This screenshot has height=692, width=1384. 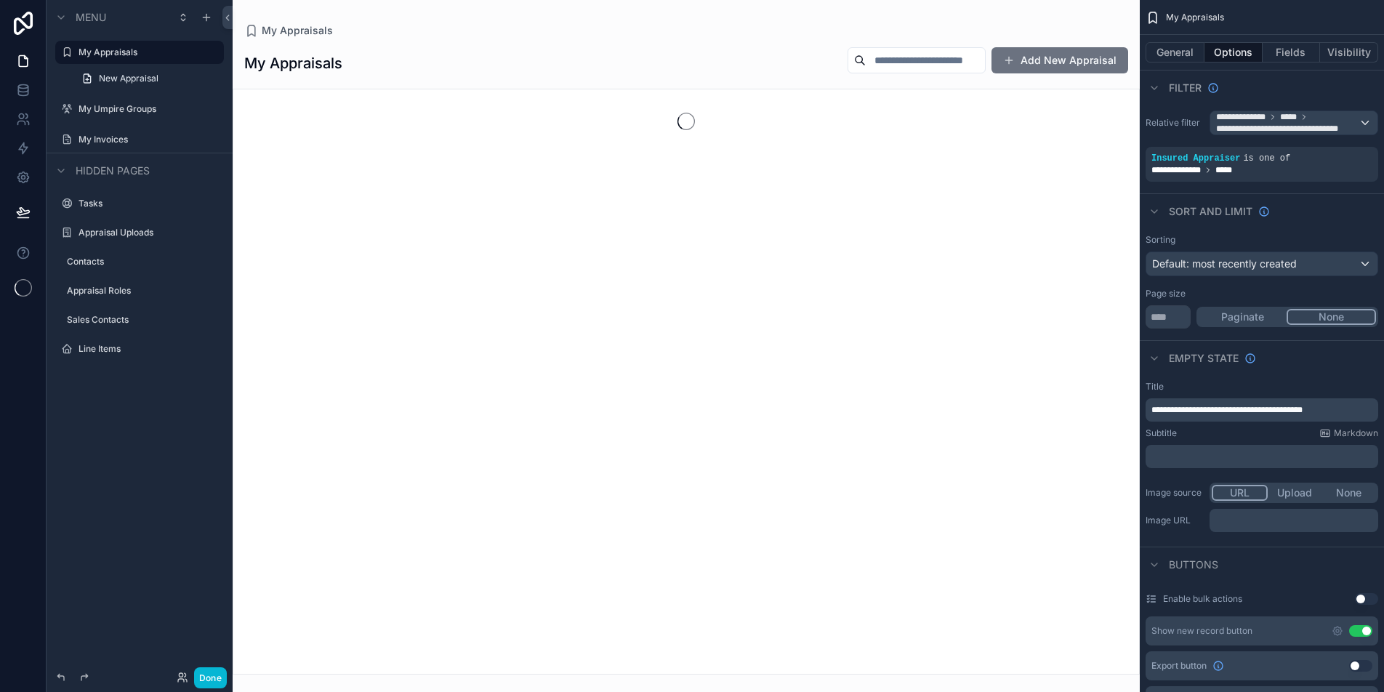 What do you see at coordinates (144, 320) in the screenshot?
I see `a: Sales Contacts` at bounding box center [144, 320].